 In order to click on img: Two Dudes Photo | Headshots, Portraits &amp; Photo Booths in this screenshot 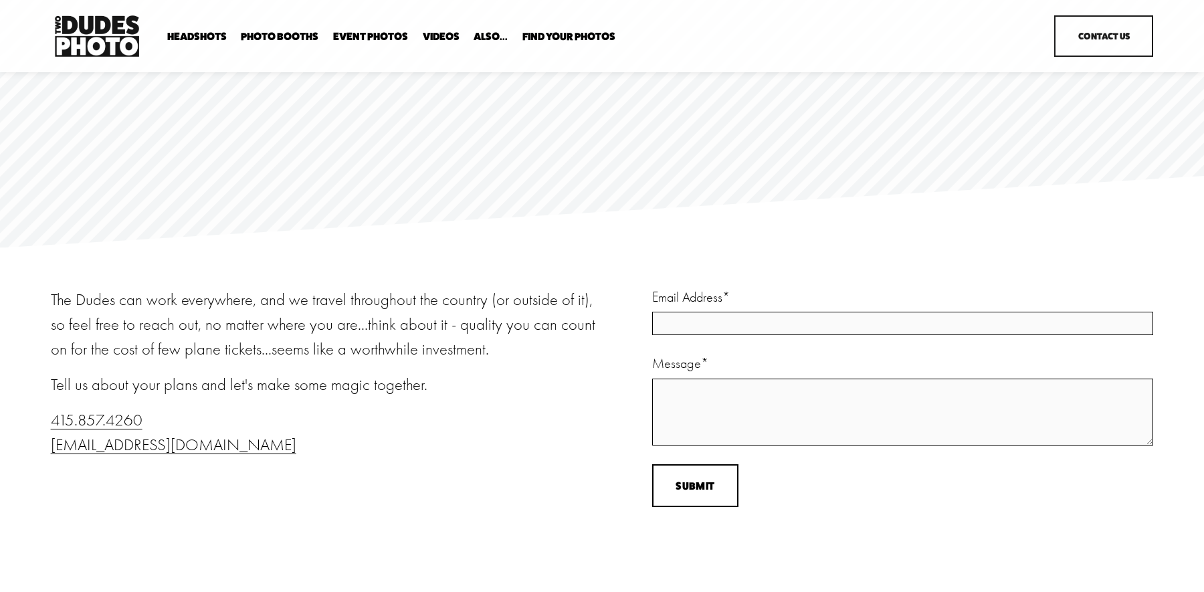, I will do `click(97, 36)`.